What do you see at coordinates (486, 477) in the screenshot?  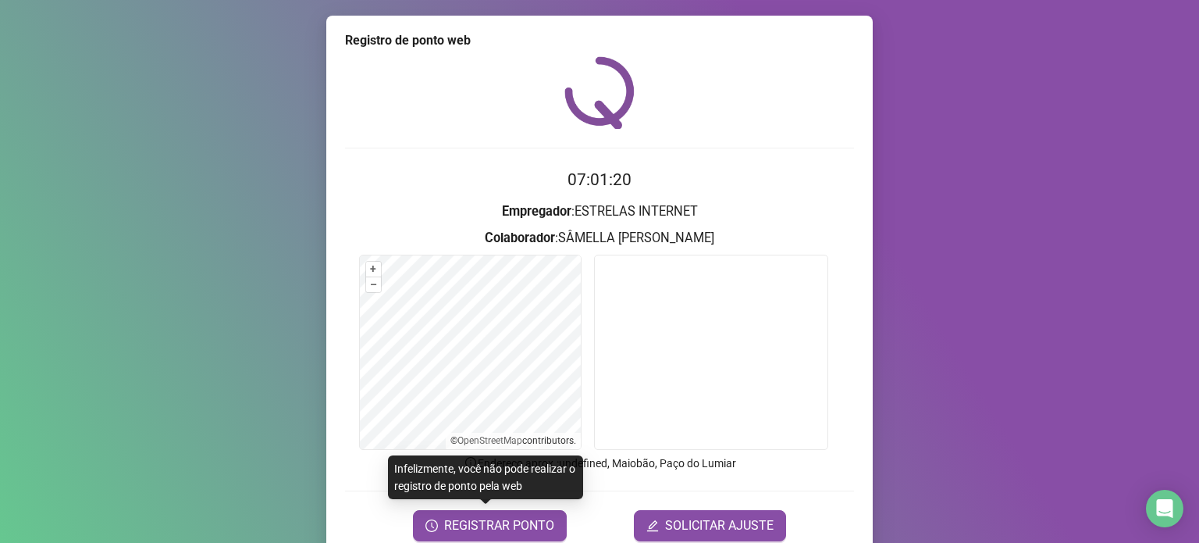 I see `div: Infelizmente, você não pode realizar o registro de ponto pela web` at bounding box center [486, 477].